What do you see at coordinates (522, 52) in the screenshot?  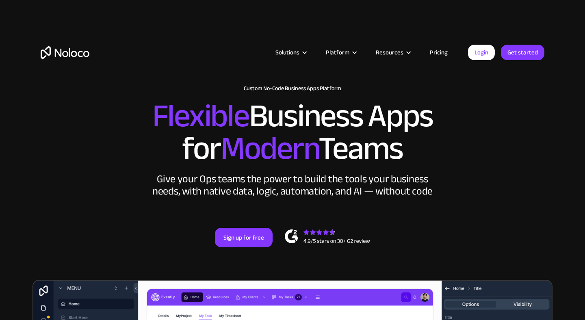 I see `a: Get started` at bounding box center [522, 52].